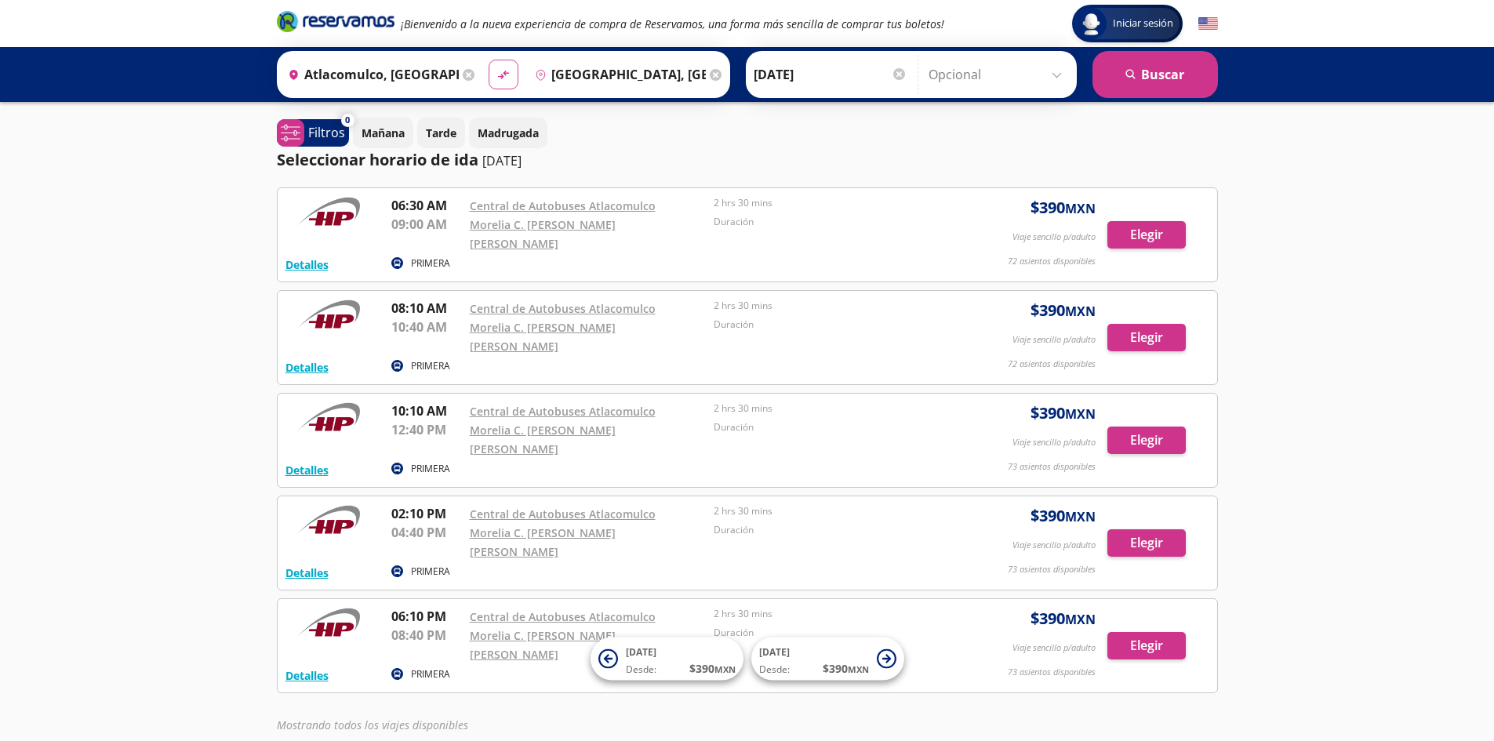  I want to click on p: 08:40 PM, so click(427, 635).